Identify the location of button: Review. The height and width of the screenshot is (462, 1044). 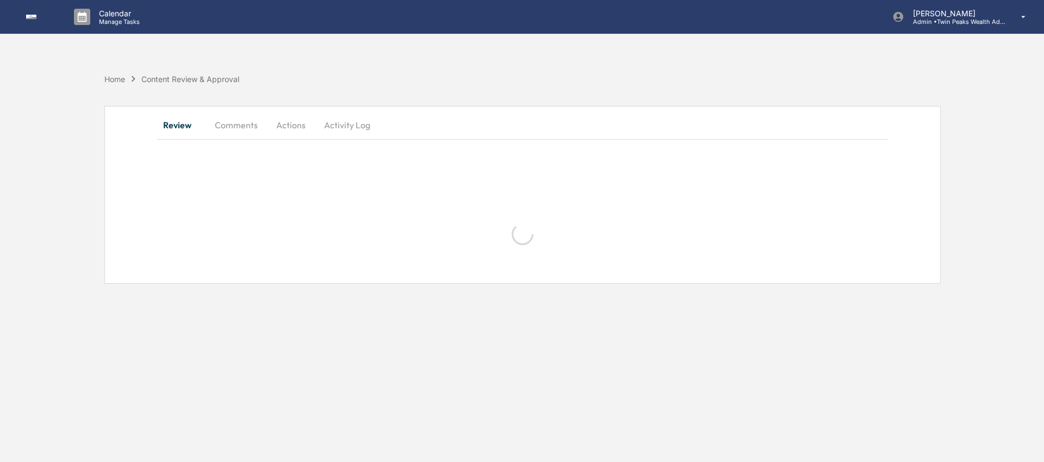
(182, 125).